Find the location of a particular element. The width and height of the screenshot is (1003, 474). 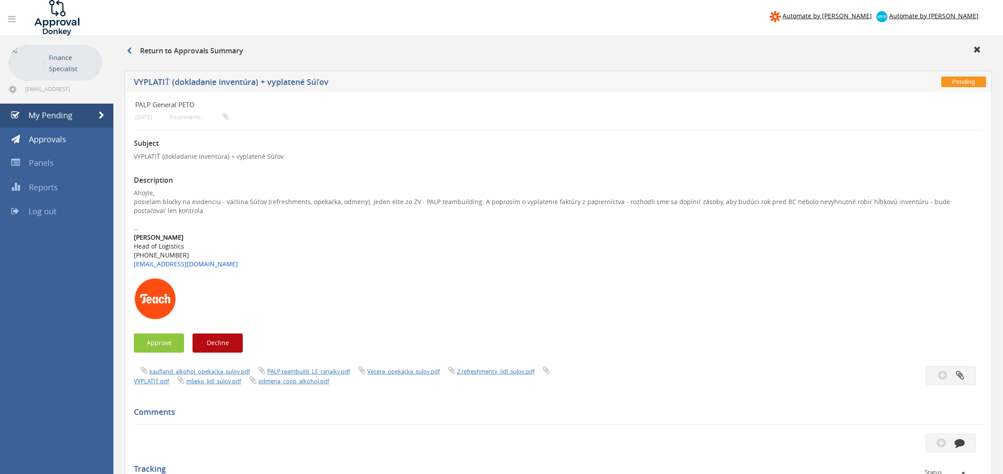

span: Head of Logistics is located at coordinates (159, 246).